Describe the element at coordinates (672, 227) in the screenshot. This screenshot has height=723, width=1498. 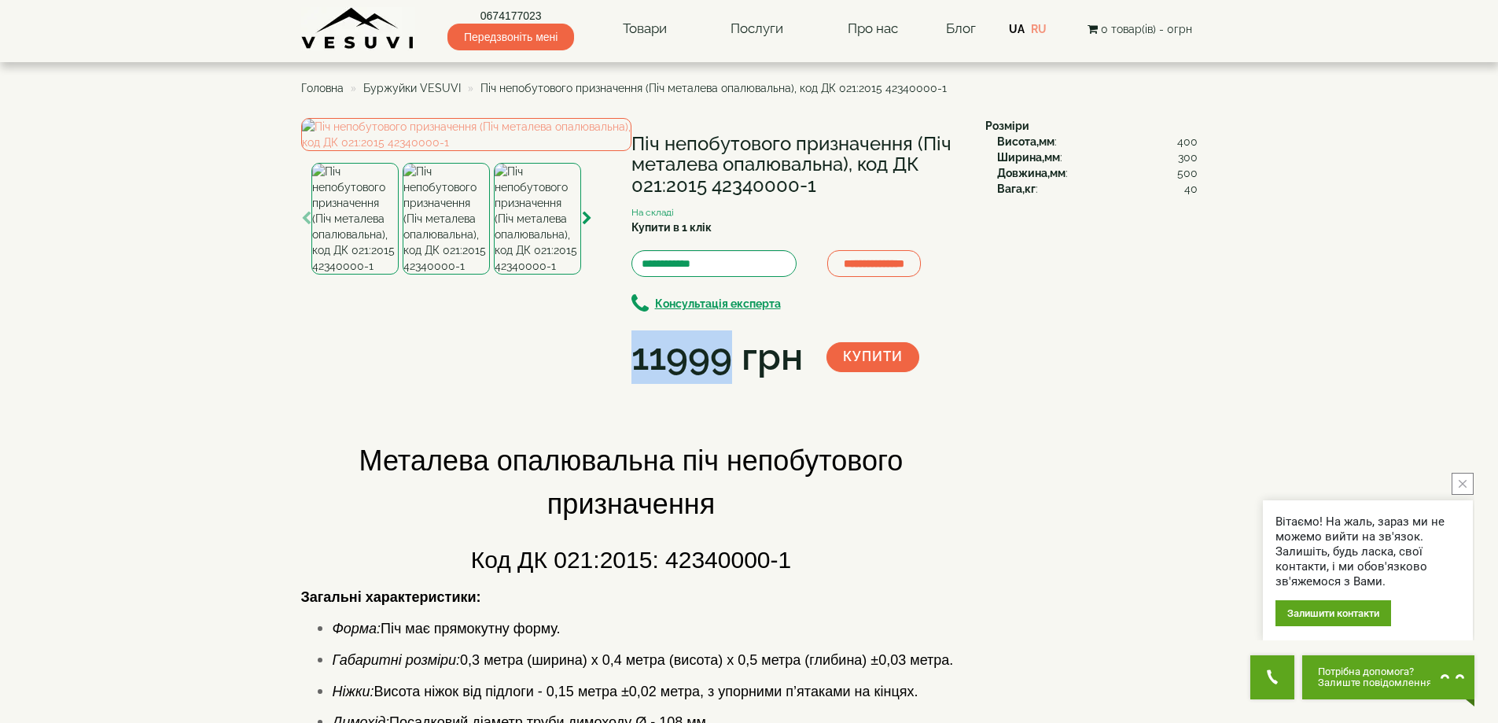
I see `label: Купити в 1 клік` at that location.